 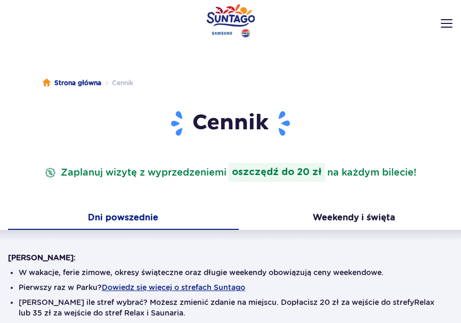 What do you see at coordinates (230, 21) in the screenshot?
I see `a: Park of Poland` at bounding box center [230, 21].